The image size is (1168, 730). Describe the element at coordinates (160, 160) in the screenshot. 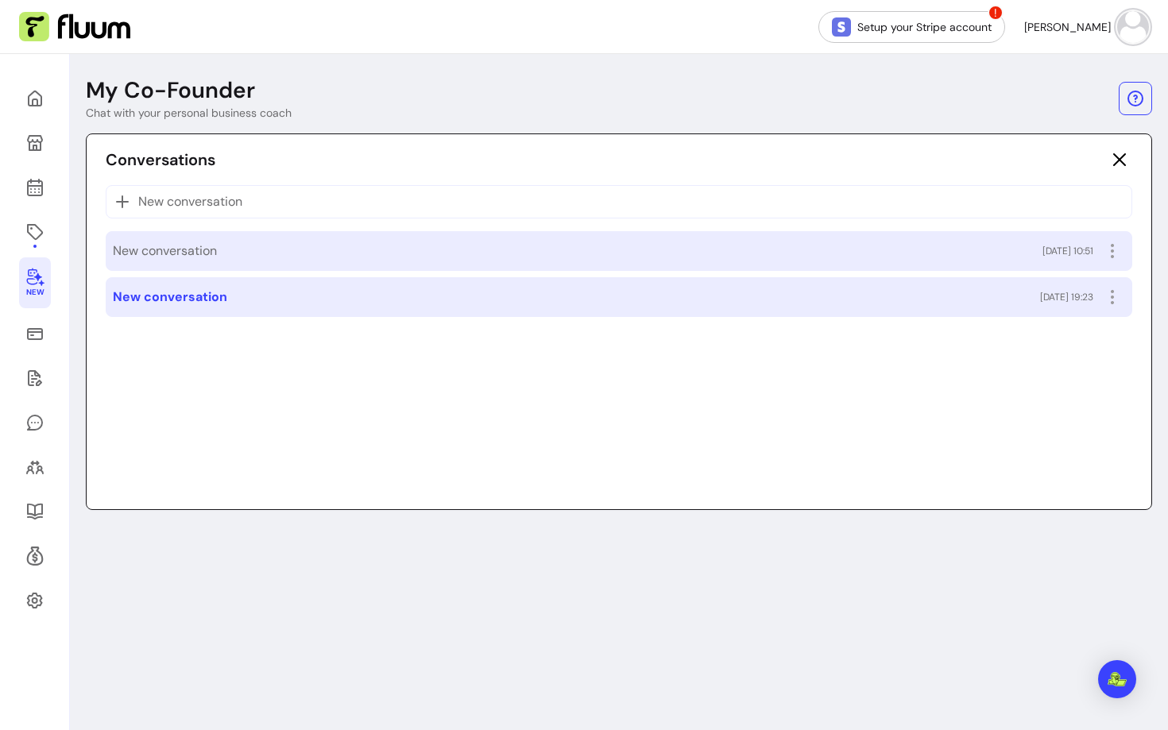

I see `p: Conversations` at that location.